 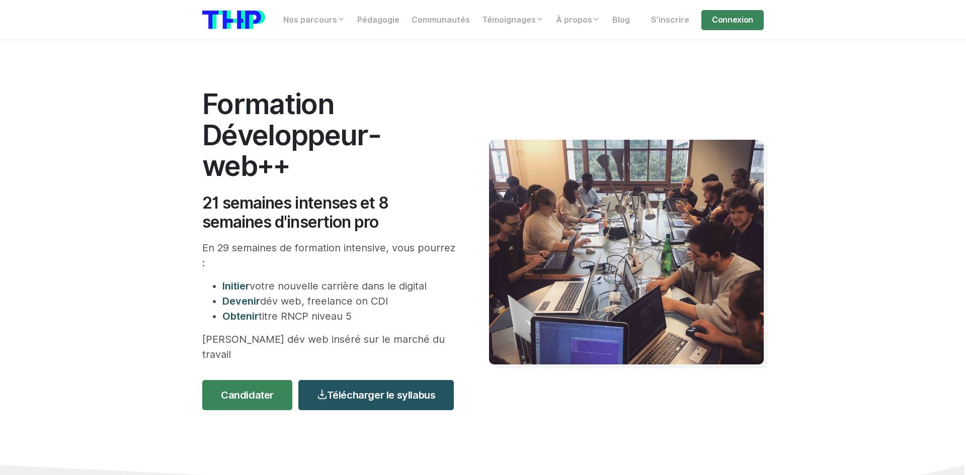 I want to click on span: Devenir, so click(x=241, y=301).